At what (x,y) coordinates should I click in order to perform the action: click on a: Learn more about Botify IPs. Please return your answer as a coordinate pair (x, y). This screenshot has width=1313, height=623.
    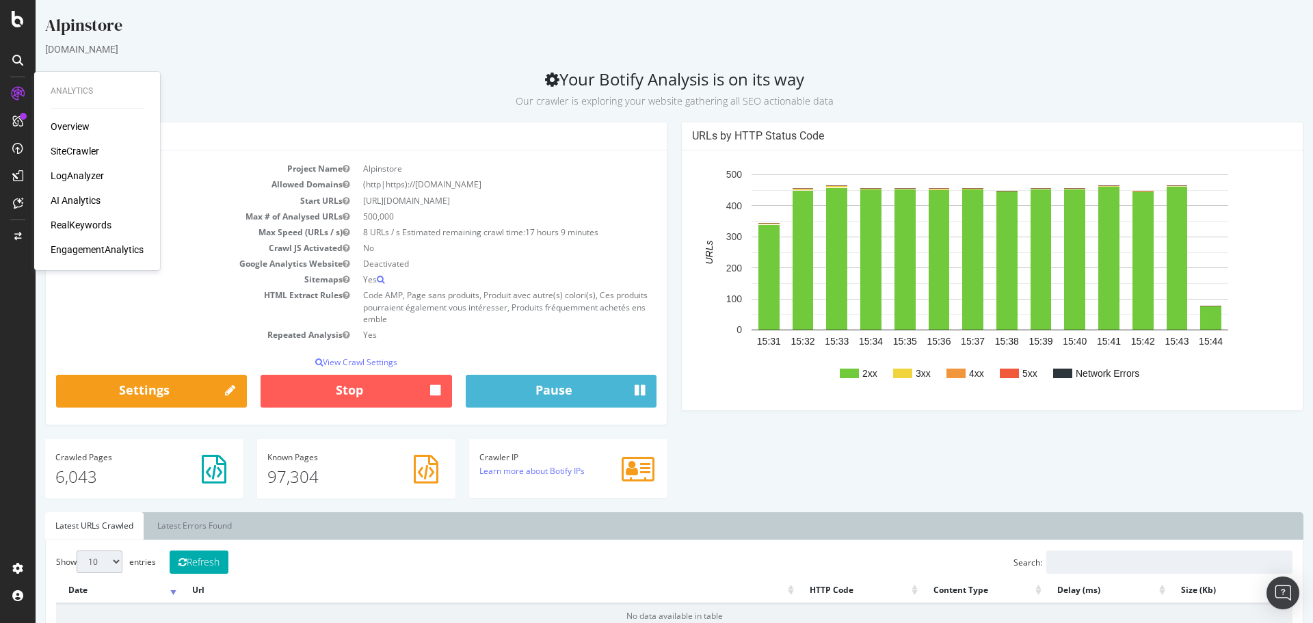
    Looking at the image, I should click on (496, 470).